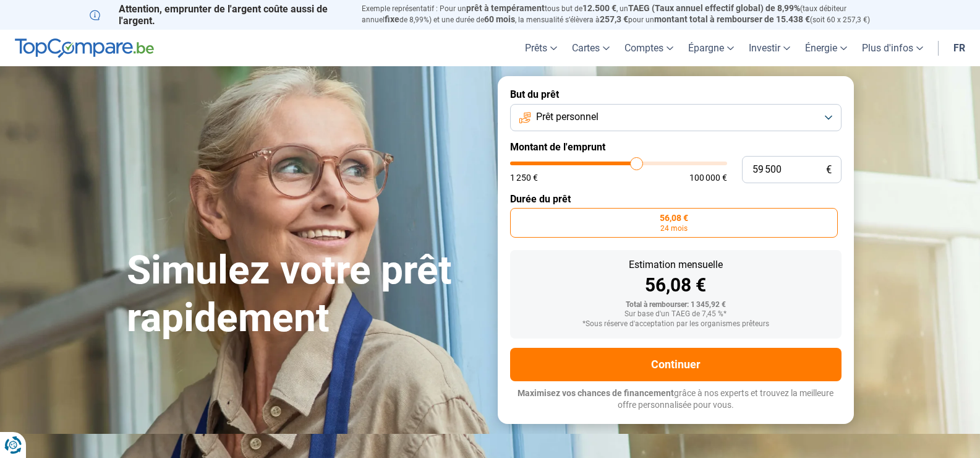  I want to click on span: 56,08 €, so click(674, 218).